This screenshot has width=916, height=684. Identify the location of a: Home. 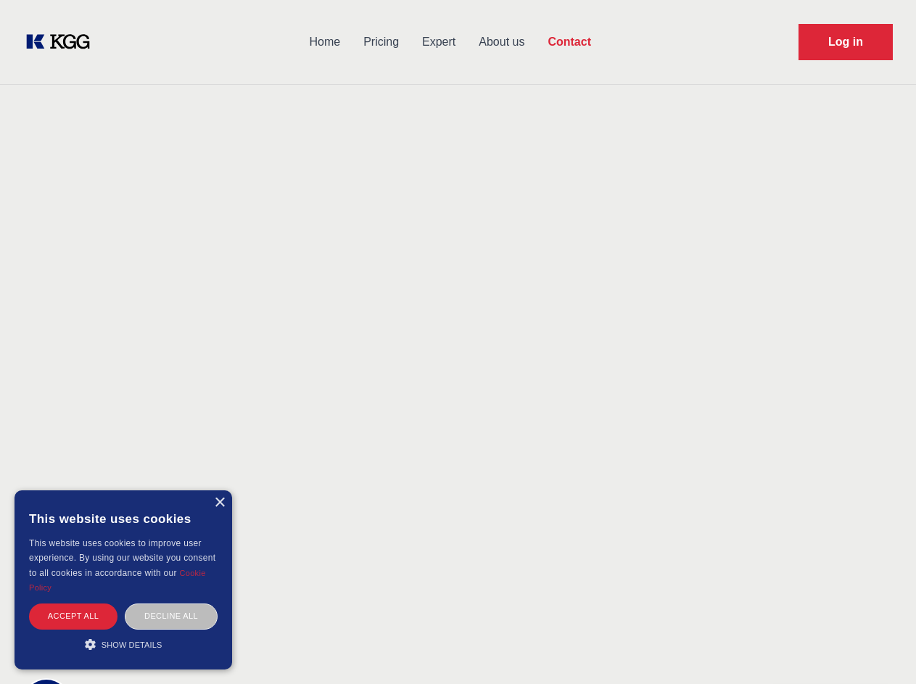
(324, 42).